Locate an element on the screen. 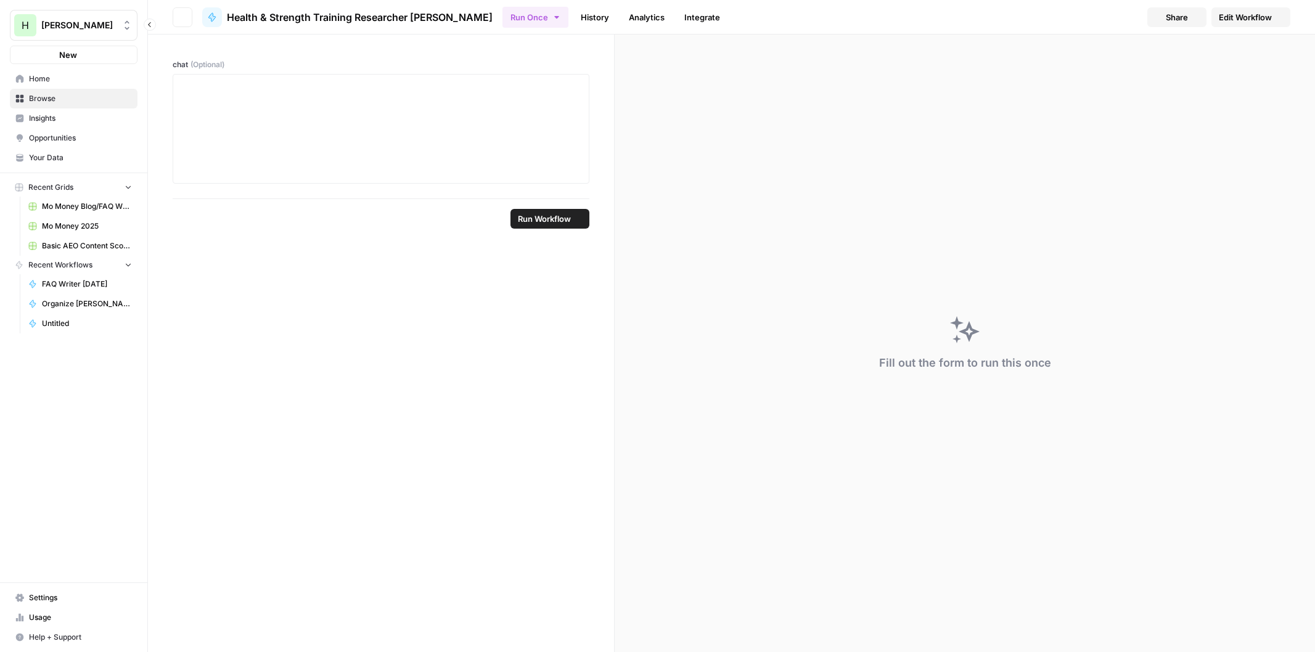  a: Usage is located at coordinates (73, 618).